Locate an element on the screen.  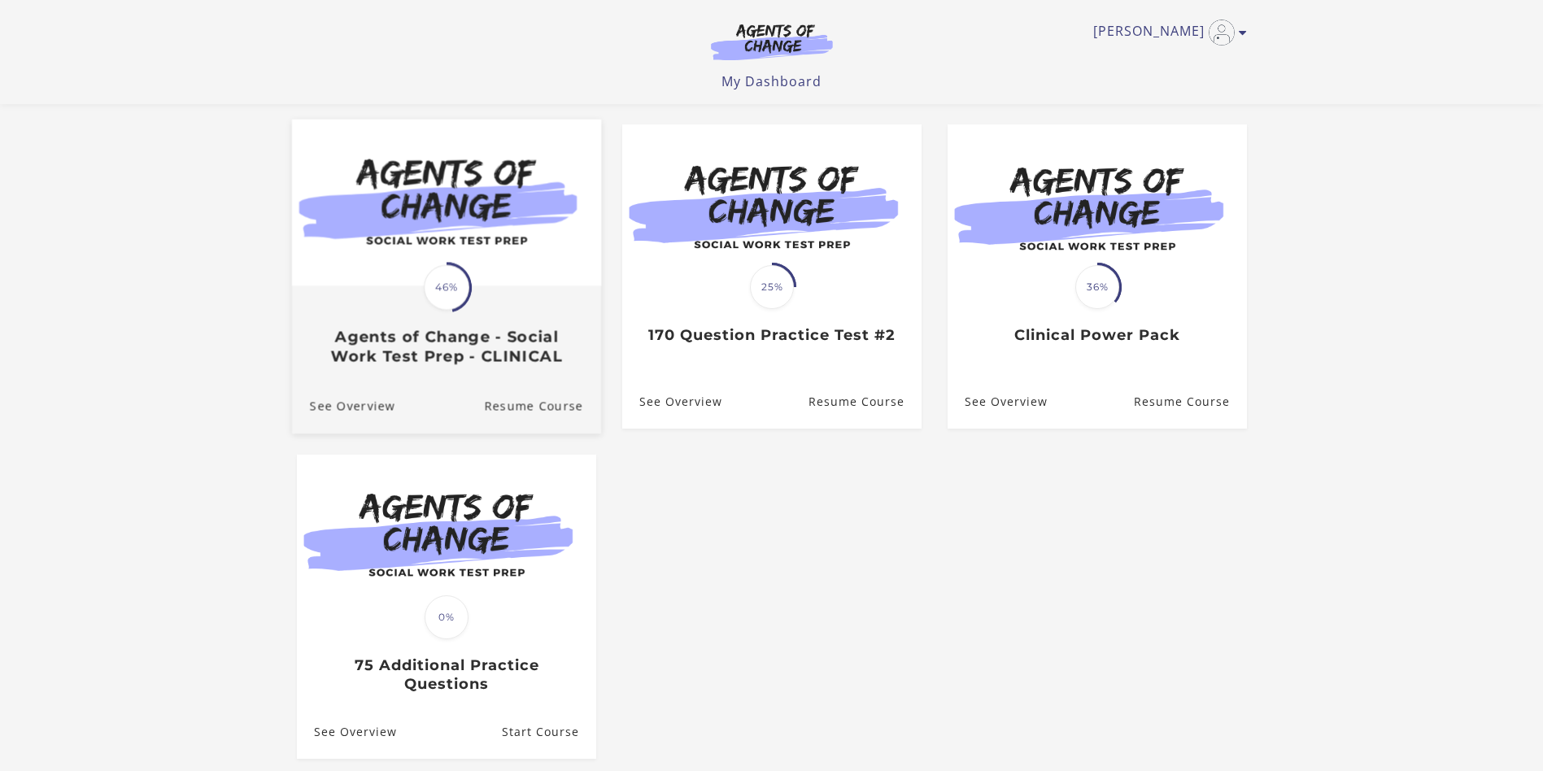
a: 75 Additional Practice Questions: Resume Course is located at coordinates (548, 732).